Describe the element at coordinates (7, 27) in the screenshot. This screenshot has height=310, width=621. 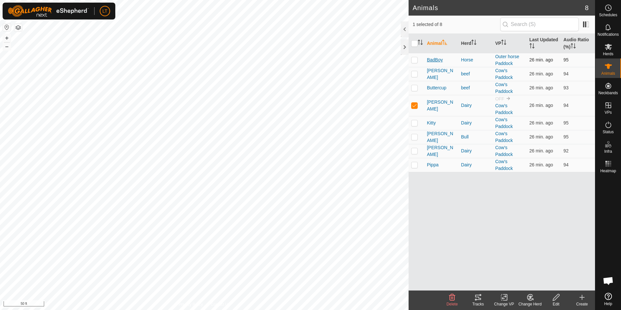
I see `button: Reset Map` at that location.